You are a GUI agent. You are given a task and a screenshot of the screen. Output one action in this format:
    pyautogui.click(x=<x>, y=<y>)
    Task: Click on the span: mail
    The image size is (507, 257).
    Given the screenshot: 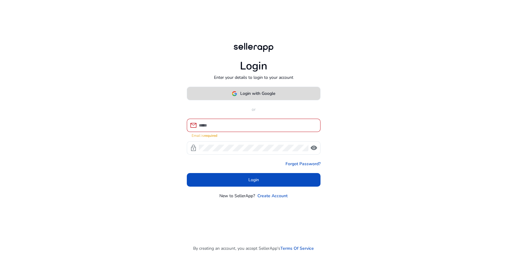 What is the action you would take?
    pyautogui.click(x=193, y=125)
    